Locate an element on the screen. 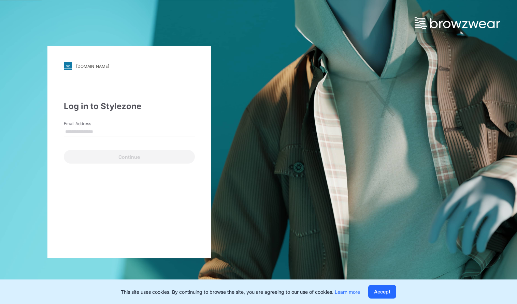 The height and width of the screenshot is (304, 517). a: Learn more is located at coordinates (347, 292).